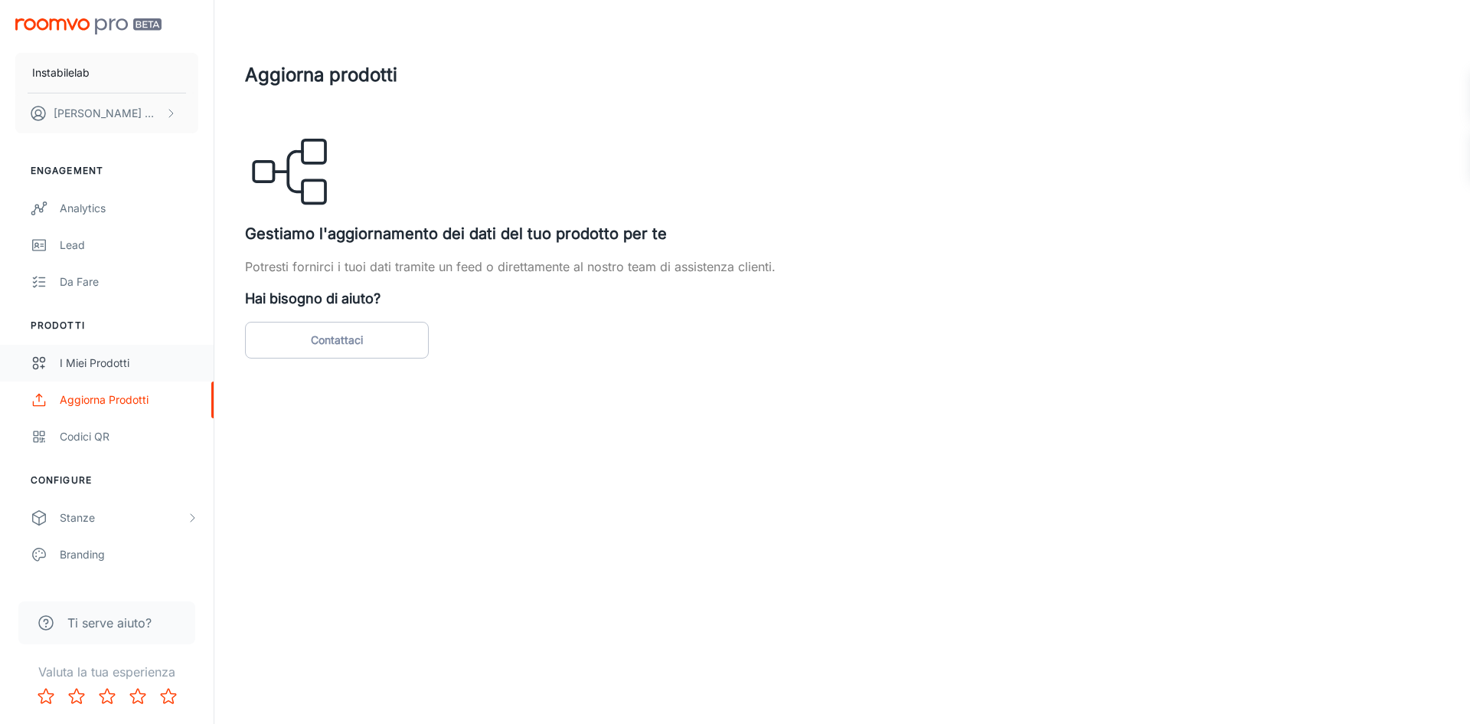 This screenshot has width=1470, height=724. Describe the element at coordinates (129, 245) in the screenshot. I see `div: Lead` at that location.